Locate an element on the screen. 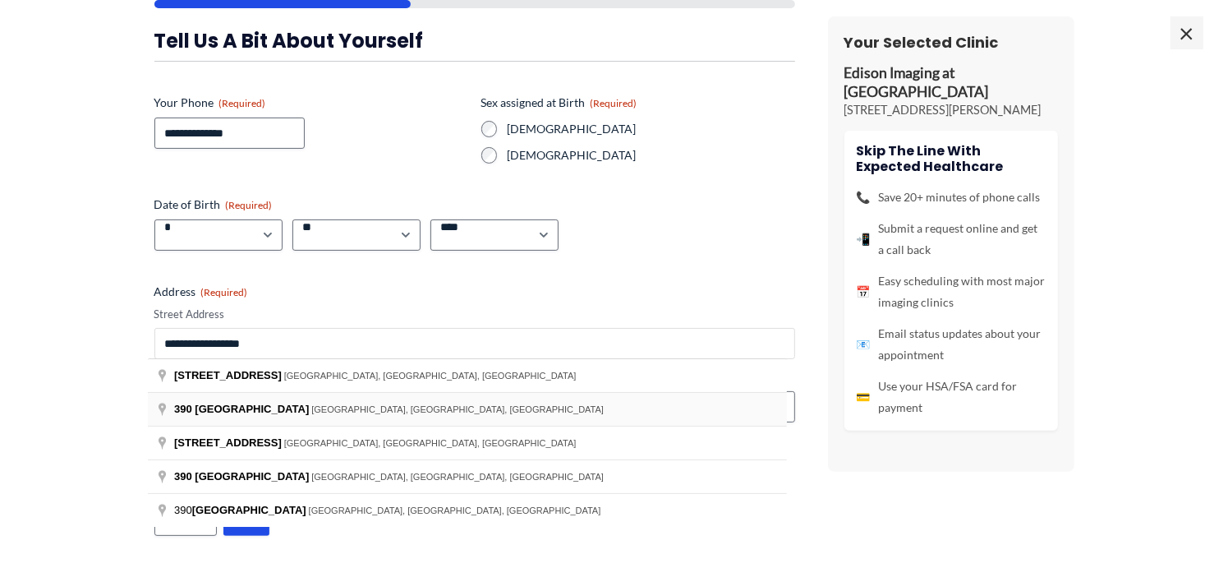 This screenshot has height=568, width=1228. legend: Address is located at coordinates (201, 292).